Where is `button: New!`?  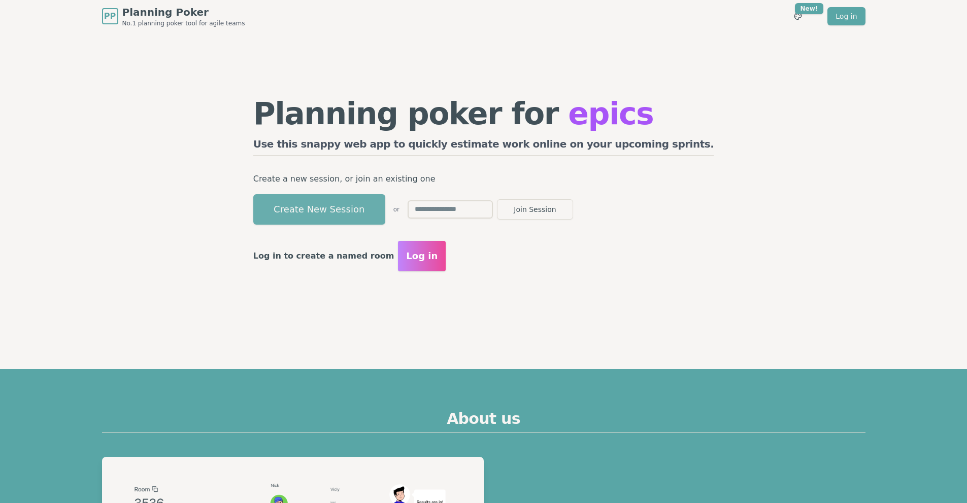 button: New! is located at coordinates (798, 16).